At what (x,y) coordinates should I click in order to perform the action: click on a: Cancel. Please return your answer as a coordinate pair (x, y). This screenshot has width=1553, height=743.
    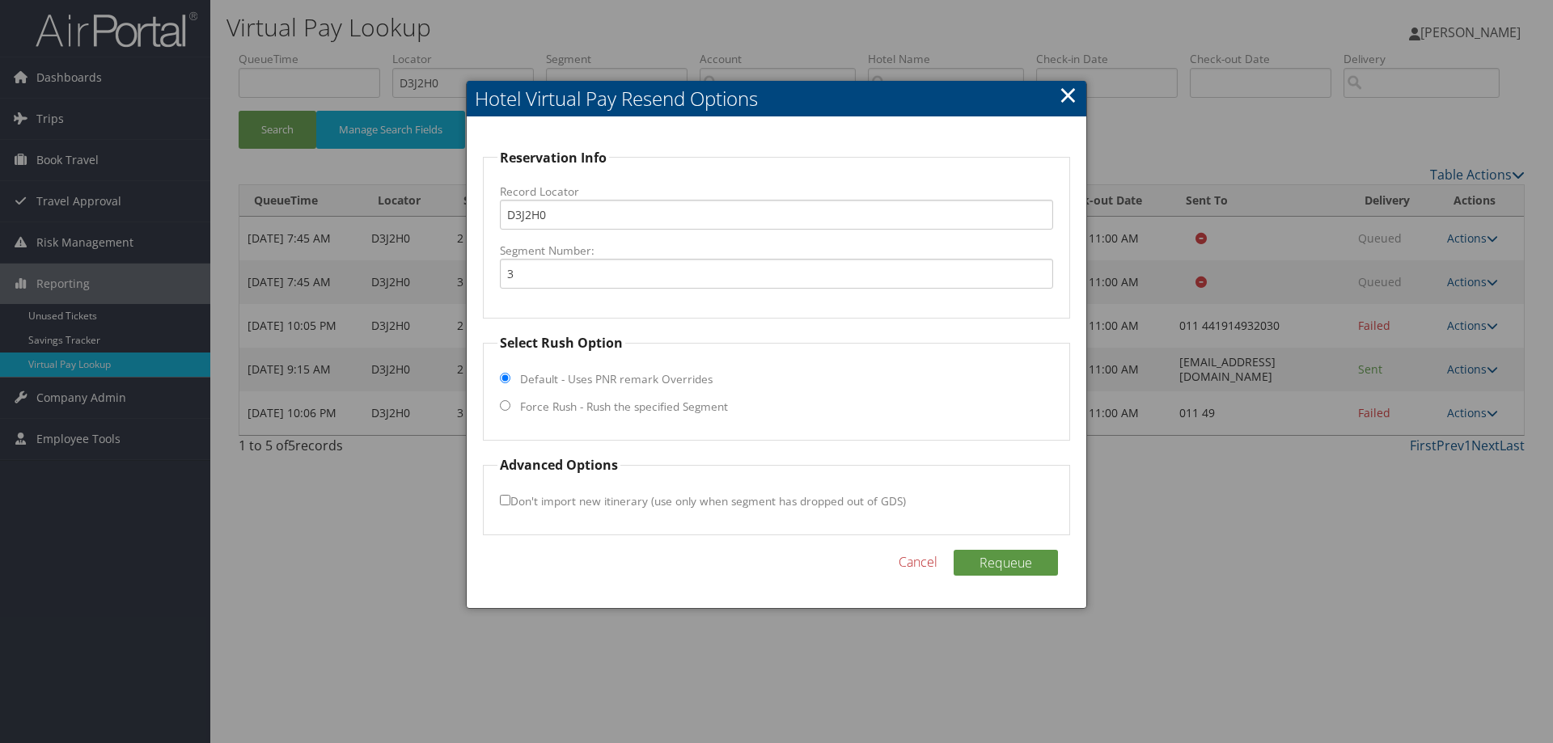
    Looking at the image, I should click on (918, 562).